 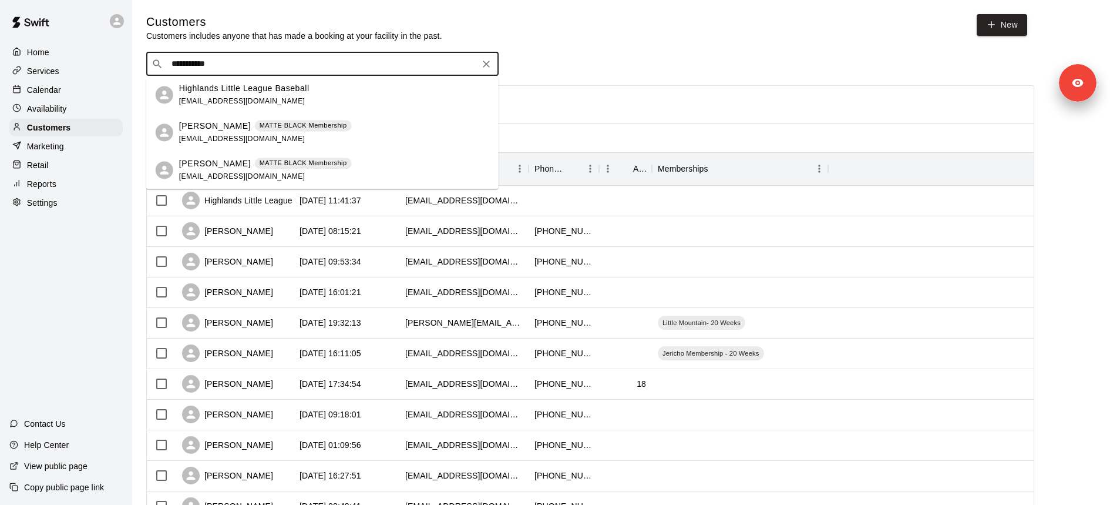 I want to click on div: 2025-08-27 16:27:51, so click(x=330, y=475).